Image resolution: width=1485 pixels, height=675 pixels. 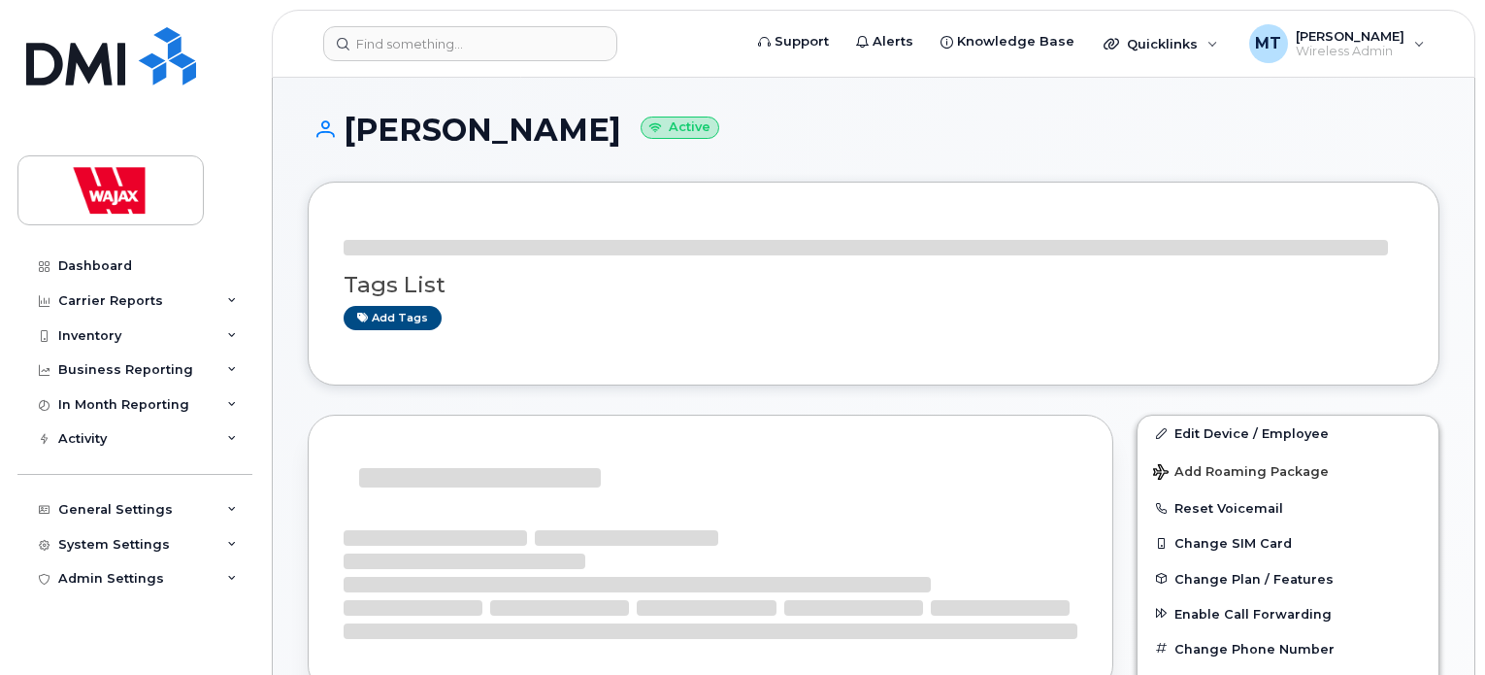 What do you see at coordinates (874, 284) in the screenshot?
I see `h3: Tags List` at bounding box center [874, 284].